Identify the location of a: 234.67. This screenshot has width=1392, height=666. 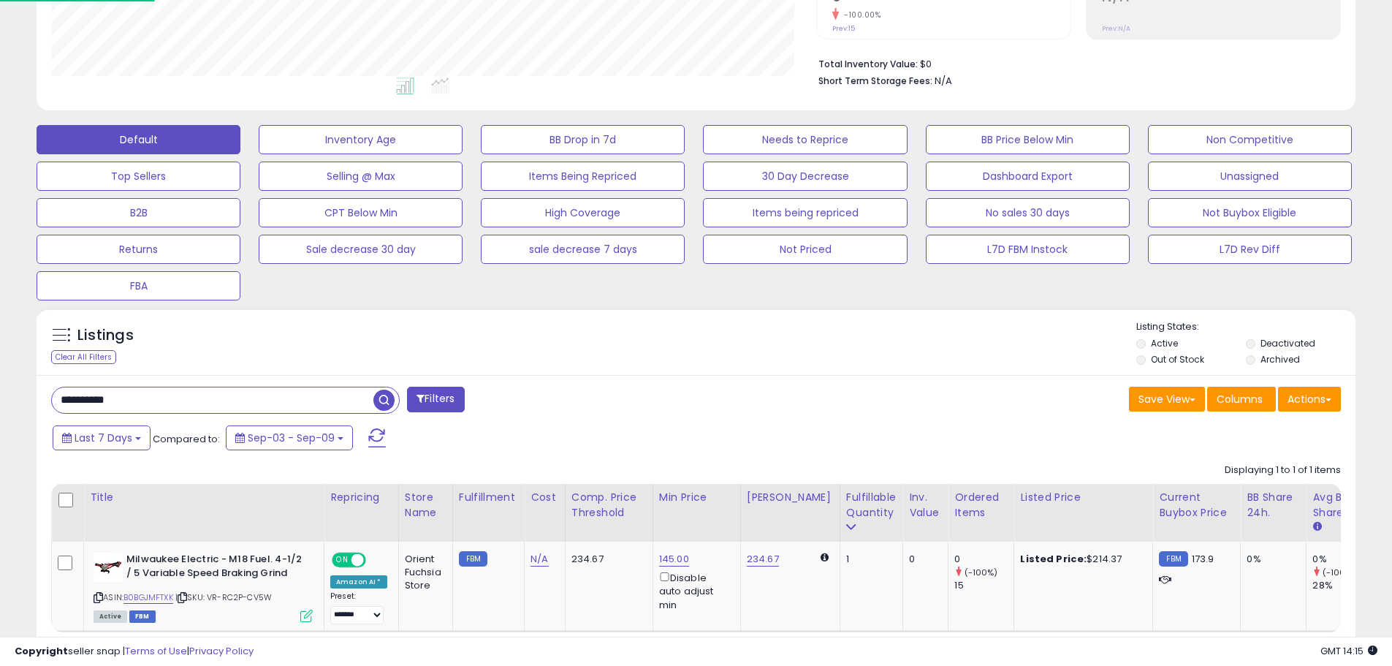
(763, 559).